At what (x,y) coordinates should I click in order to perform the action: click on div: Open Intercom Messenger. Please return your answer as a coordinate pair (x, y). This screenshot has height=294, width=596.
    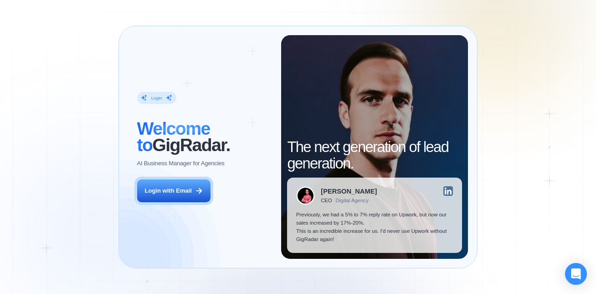
    Looking at the image, I should click on (576, 274).